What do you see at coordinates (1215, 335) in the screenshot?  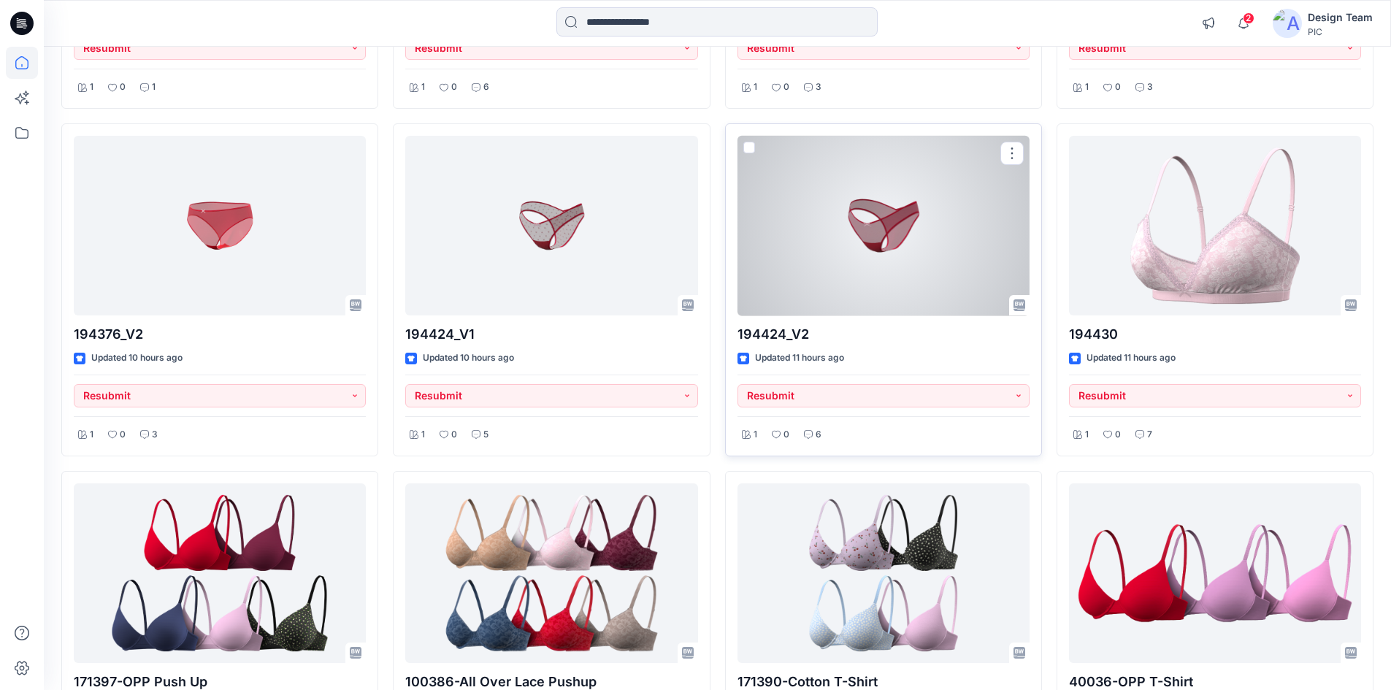 I see `p: 194430` at bounding box center [1215, 335].